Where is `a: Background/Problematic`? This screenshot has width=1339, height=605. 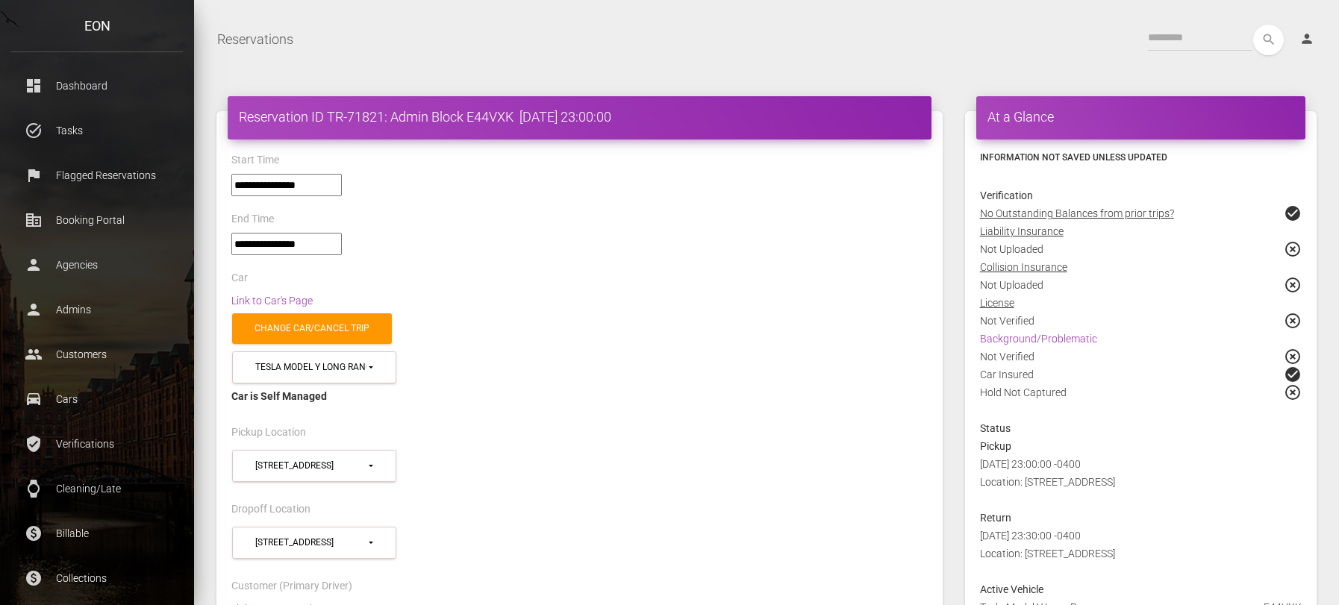
a: Background/Problematic is located at coordinates (1038, 339).